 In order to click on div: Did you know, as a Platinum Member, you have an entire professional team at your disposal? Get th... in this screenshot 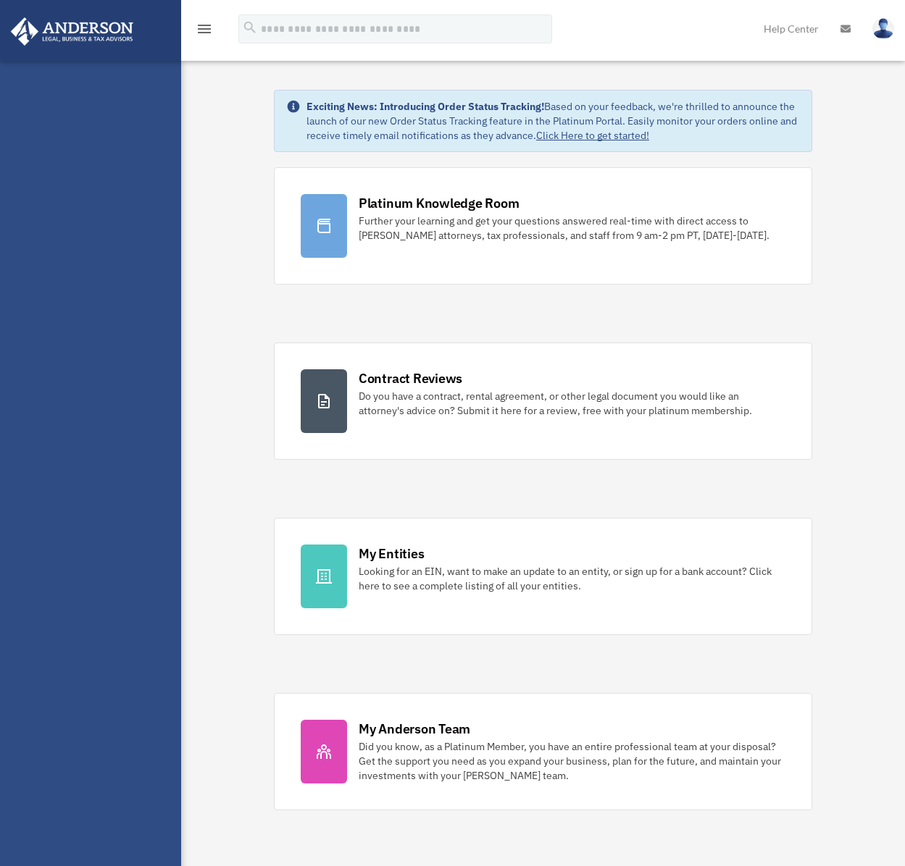, I will do `click(572, 761)`.